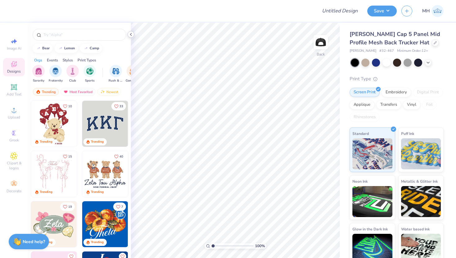  I want to click on span: Fraternity, so click(56, 81).